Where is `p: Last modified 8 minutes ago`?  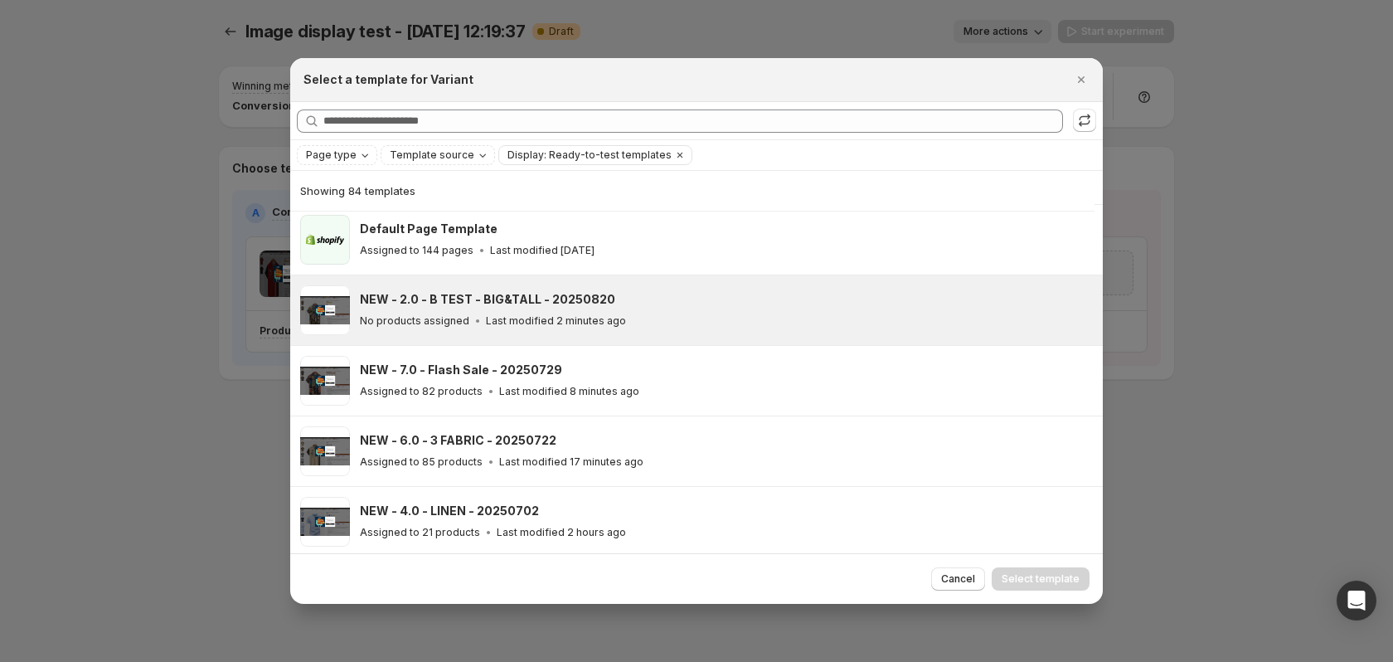 p: Last modified 8 minutes ago is located at coordinates (569, 391).